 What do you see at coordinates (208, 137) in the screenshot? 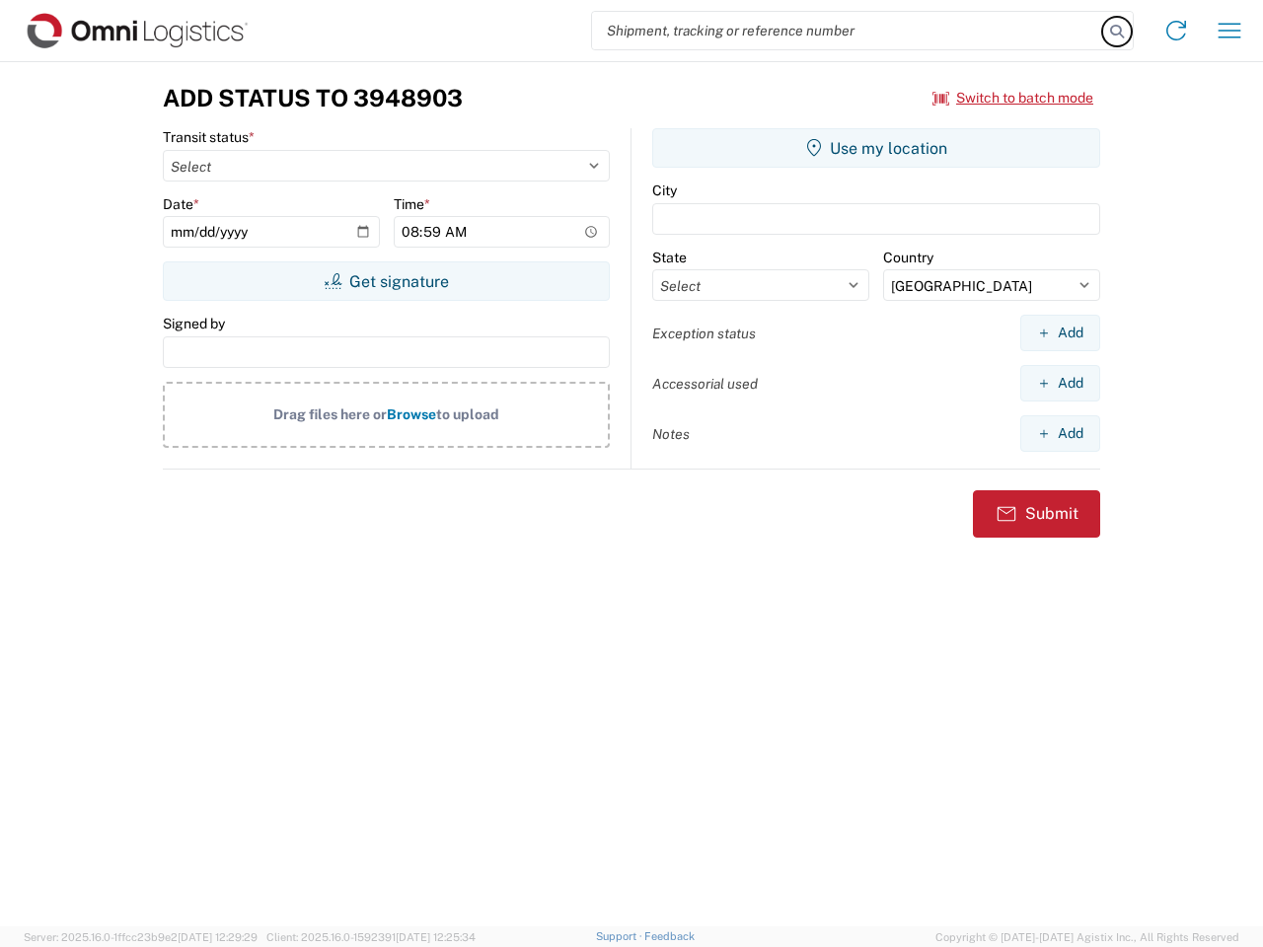
I see `label: Transit status` at bounding box center [208, 137].